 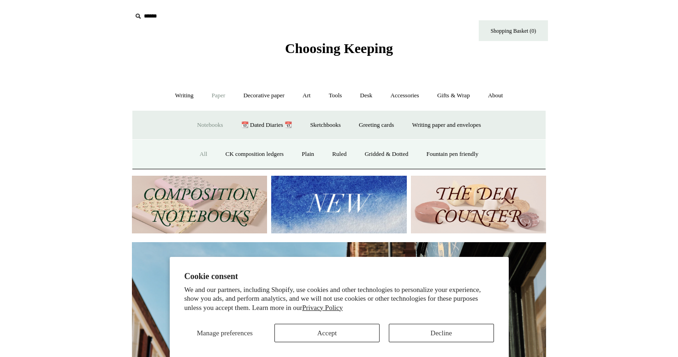 What do you see at coordinates (376, 125) in the screenshot?
I see `a: Greeting cards` at bounding box center [376, 125].